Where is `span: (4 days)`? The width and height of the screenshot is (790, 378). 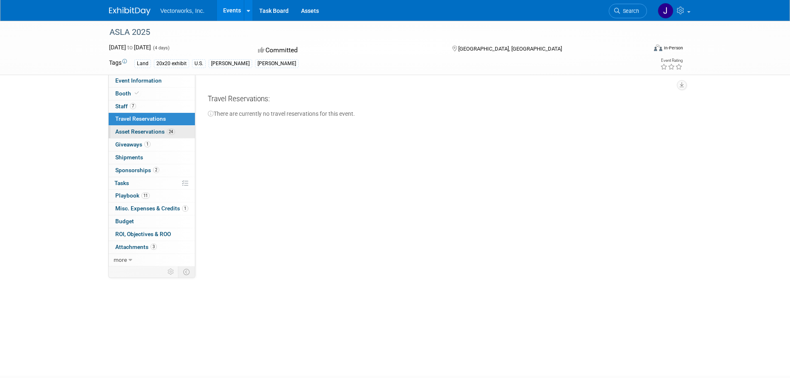
span: (4 days) is located at coordinates (161, 48).